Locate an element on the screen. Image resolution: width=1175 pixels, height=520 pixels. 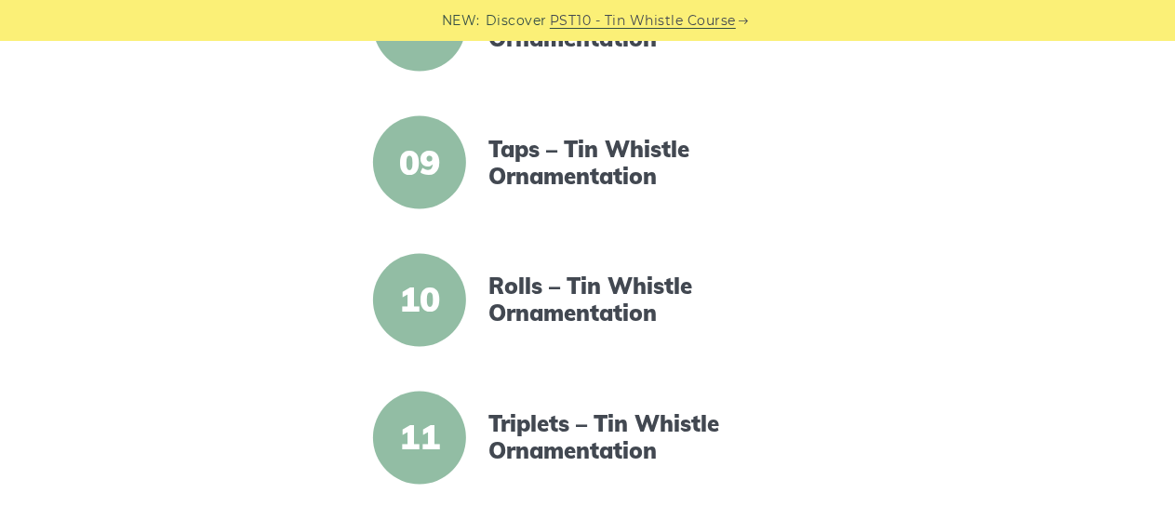
a: PST10 - Tin Whistle Course is located at coordinates (643, 20).